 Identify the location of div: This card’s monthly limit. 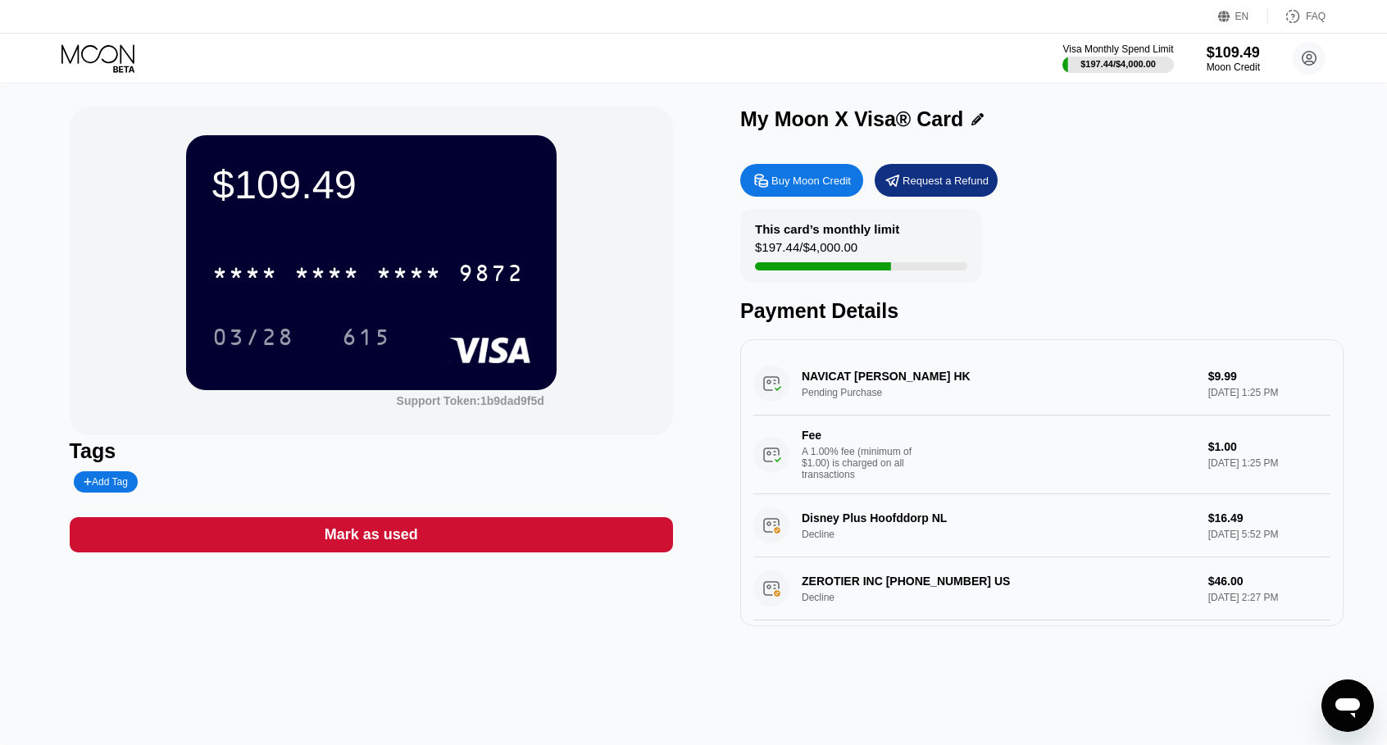
(827, 229).